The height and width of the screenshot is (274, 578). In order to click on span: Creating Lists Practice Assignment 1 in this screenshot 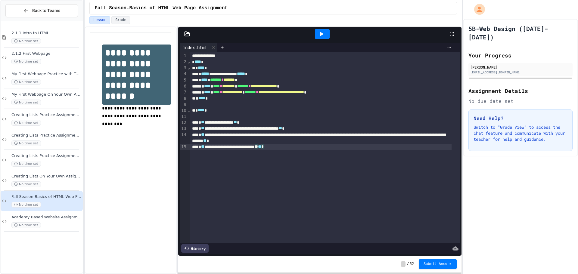, I will do `click(46, 115)`.